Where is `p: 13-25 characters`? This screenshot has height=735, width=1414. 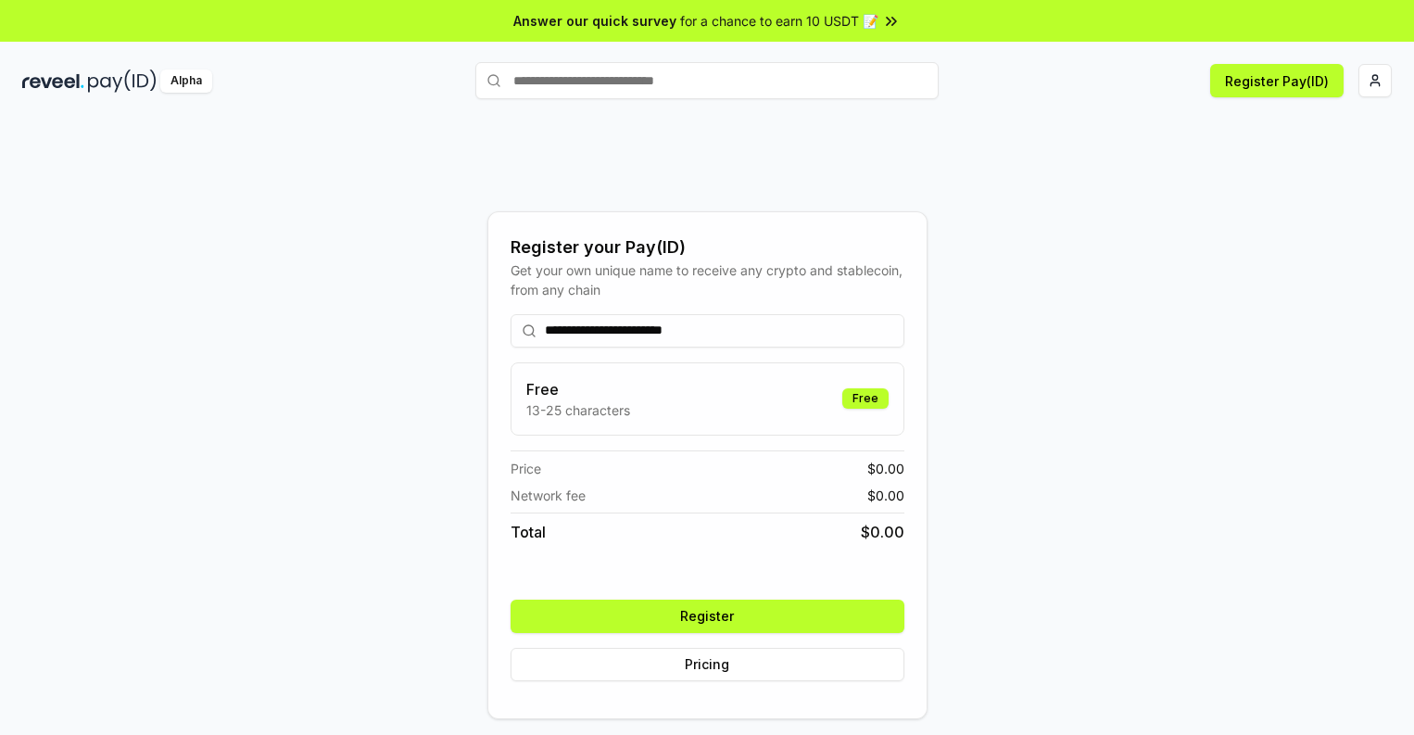 p: 13-25 characters is located at coordinates (578, 410).